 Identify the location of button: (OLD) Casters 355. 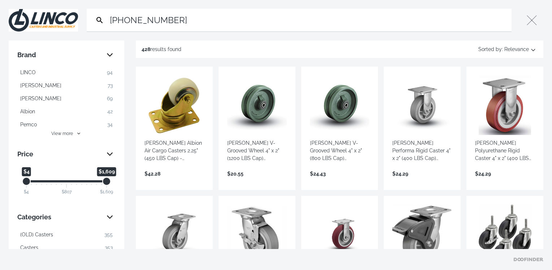
(66, 234).